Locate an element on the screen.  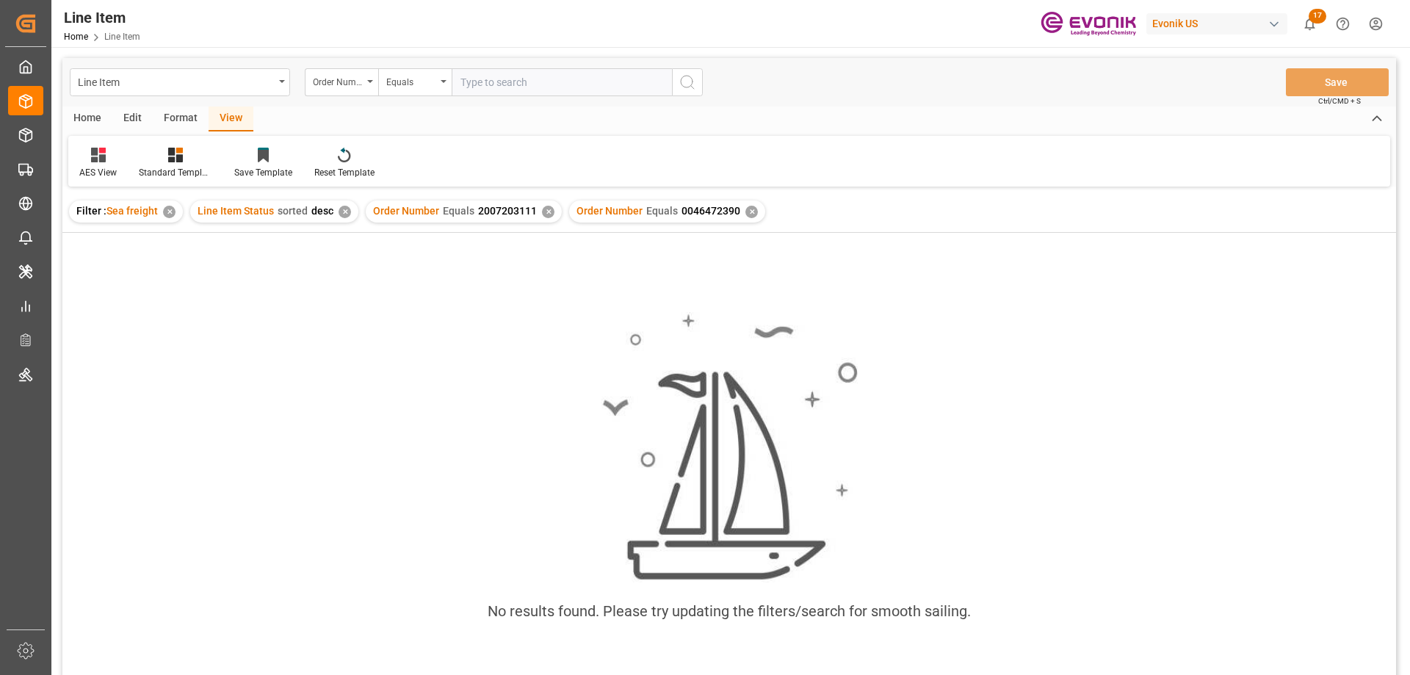
div: Save Template is located at coordinates (263, 173).